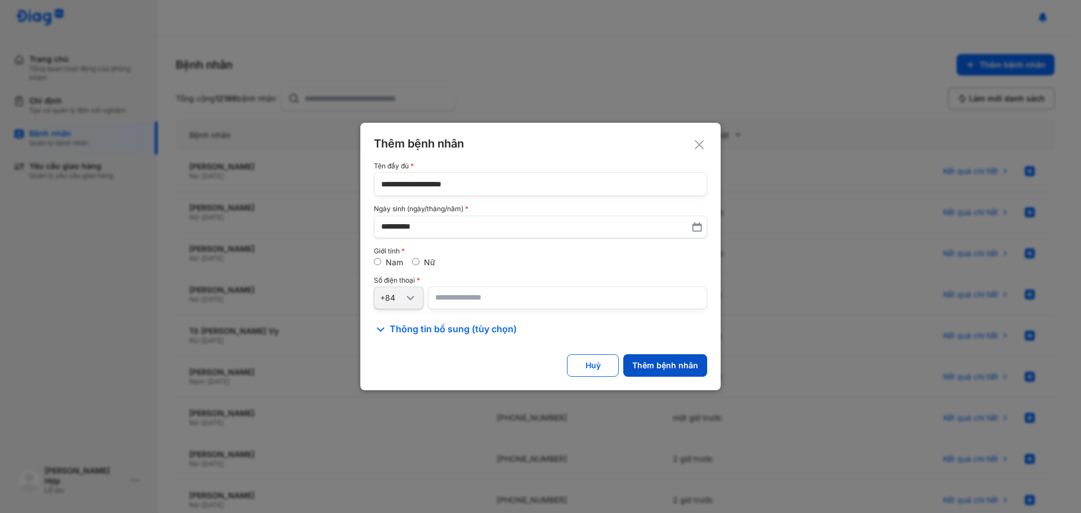 The image size is (1081, 513). Describe the element at coordinates (392, 298) in the screenshot. I see `div: +84` at that location.